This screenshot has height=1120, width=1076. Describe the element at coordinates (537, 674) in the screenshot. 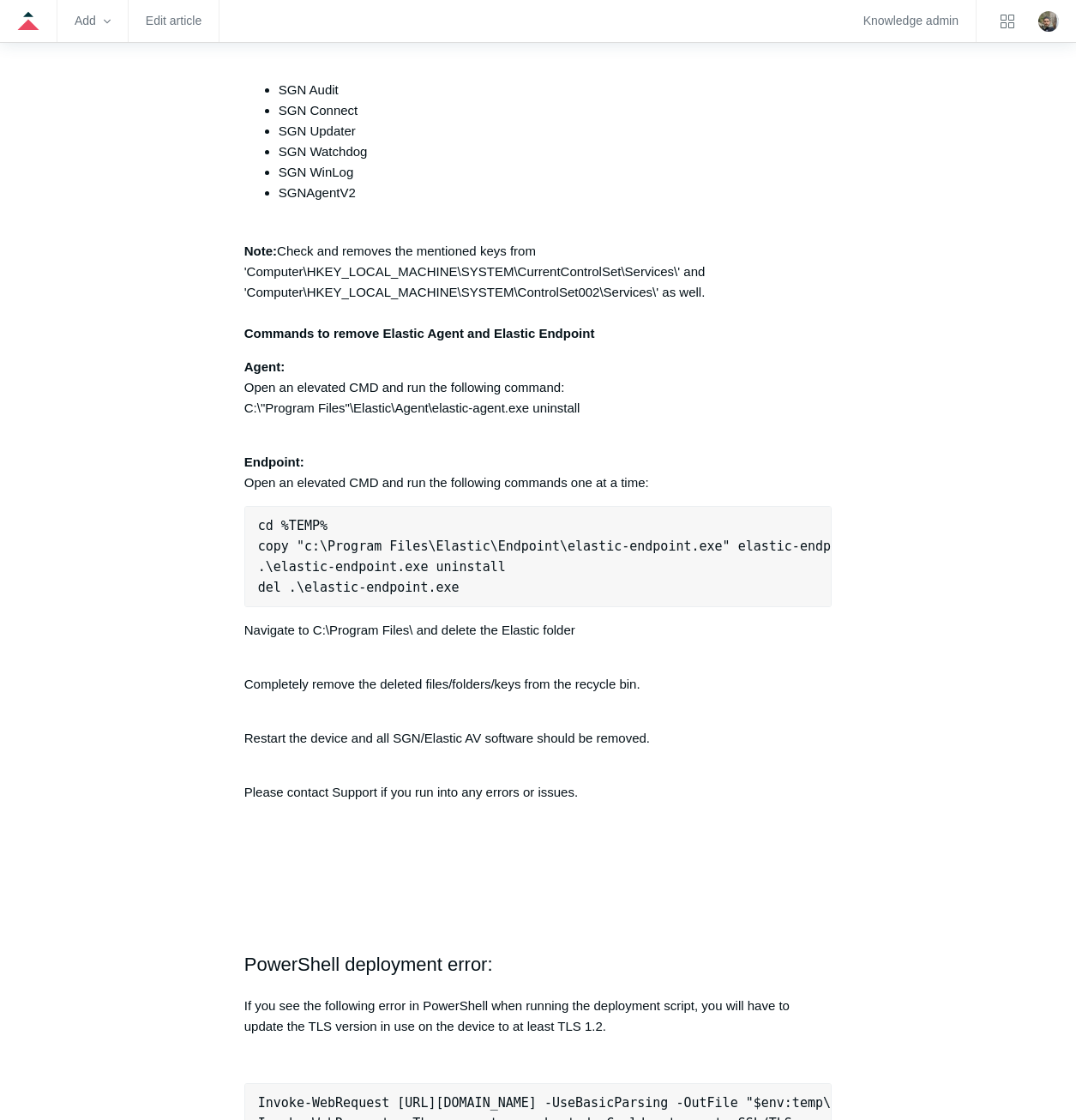

I see `p: Completely remove the deleted files/folders/keys from the recycle bin.` at that location.